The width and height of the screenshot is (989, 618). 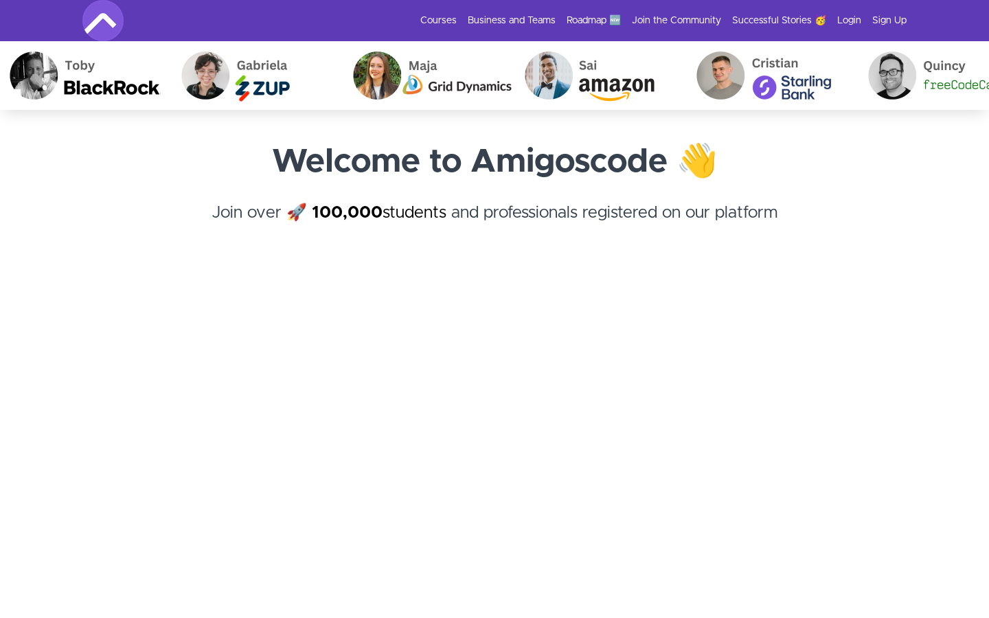 What do you see at coordinates (429, 76) in the screenshot?
I see `img: Maja` at bounding box center [429, 76].